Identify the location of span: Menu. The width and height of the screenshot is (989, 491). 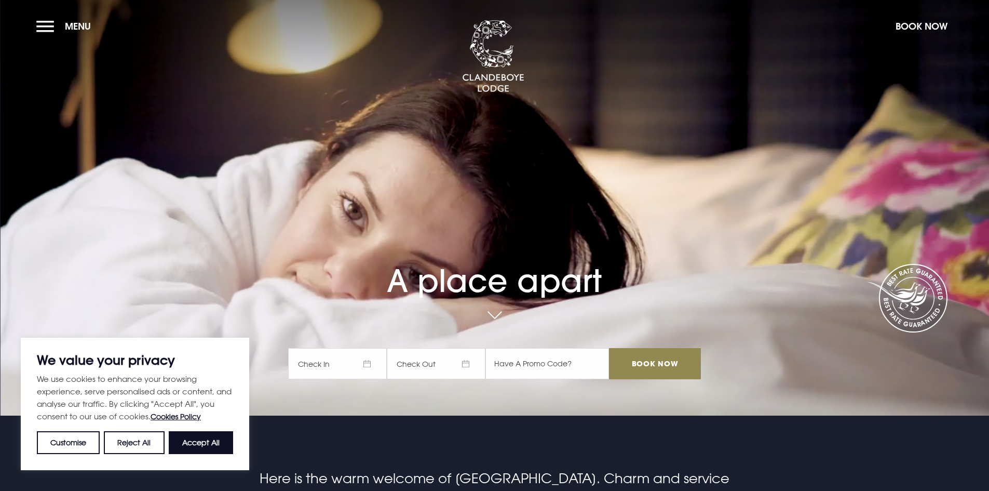
(78, 26).